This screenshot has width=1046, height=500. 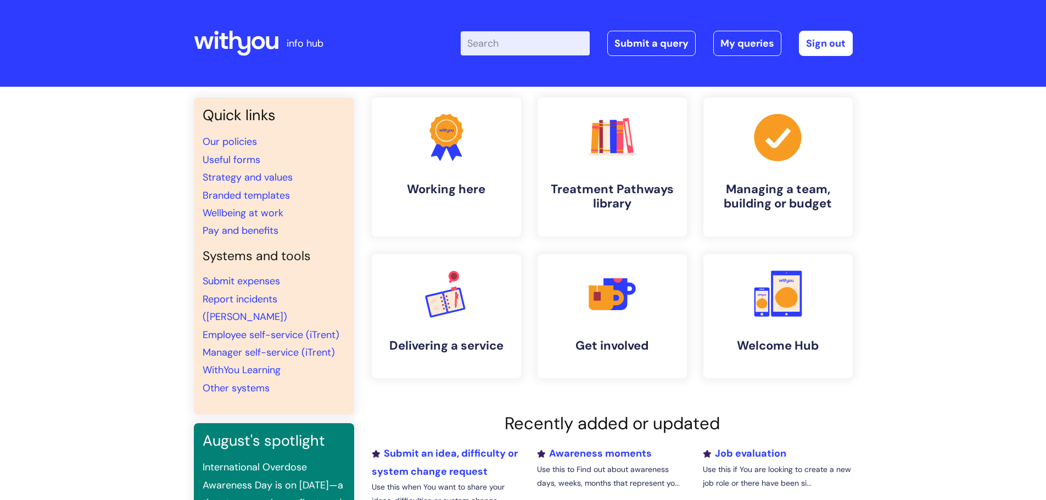 What do you see at coordinates (778, 316) in the screenshot?
I see `a: Welcome Hub` at bounding box center [778, 316].